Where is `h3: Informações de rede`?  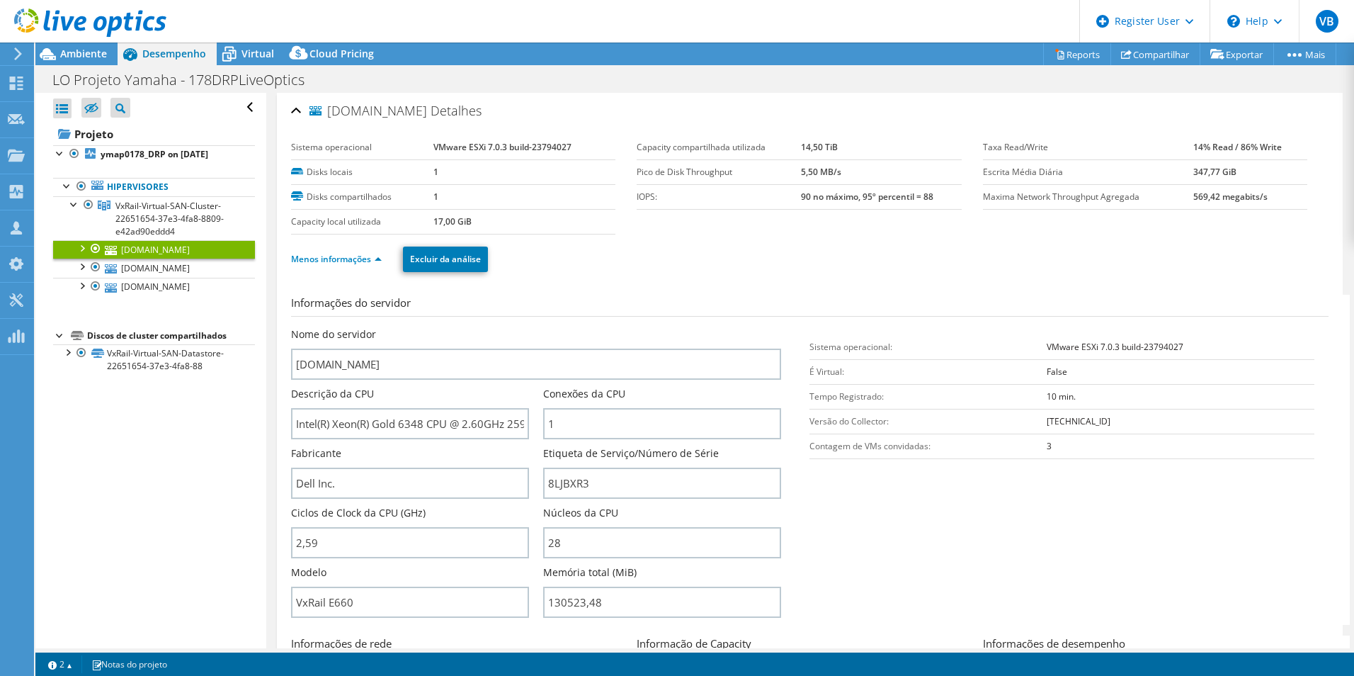 h3: Informações de rede is located at coordinates (457, 646).